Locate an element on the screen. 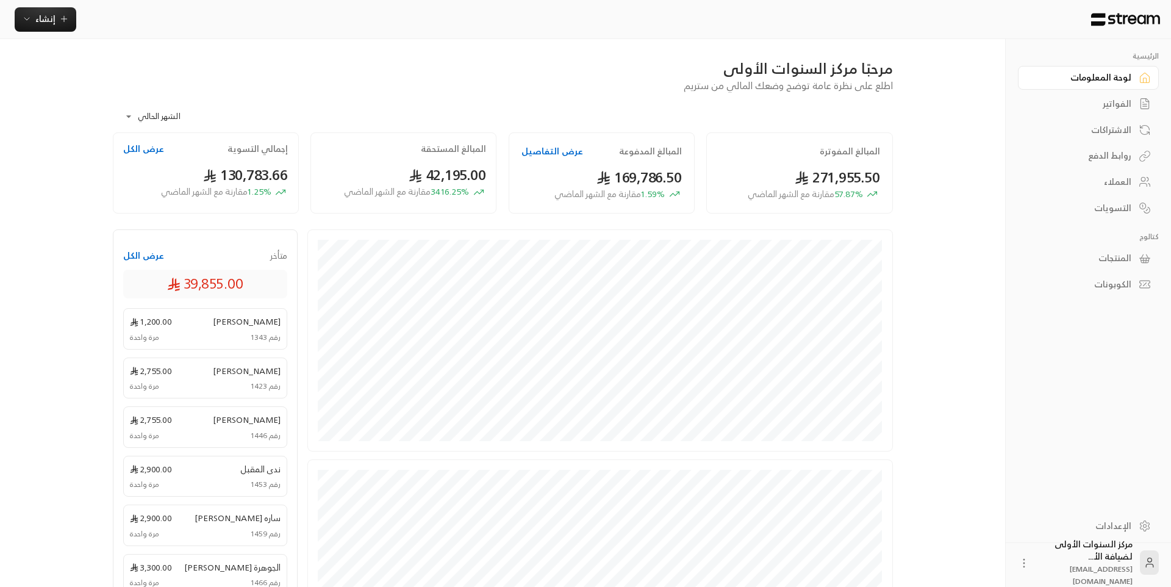 The height and width of the screenshot is (587, 1171). span: رقم 1453 is located at coordinates (265, 484).